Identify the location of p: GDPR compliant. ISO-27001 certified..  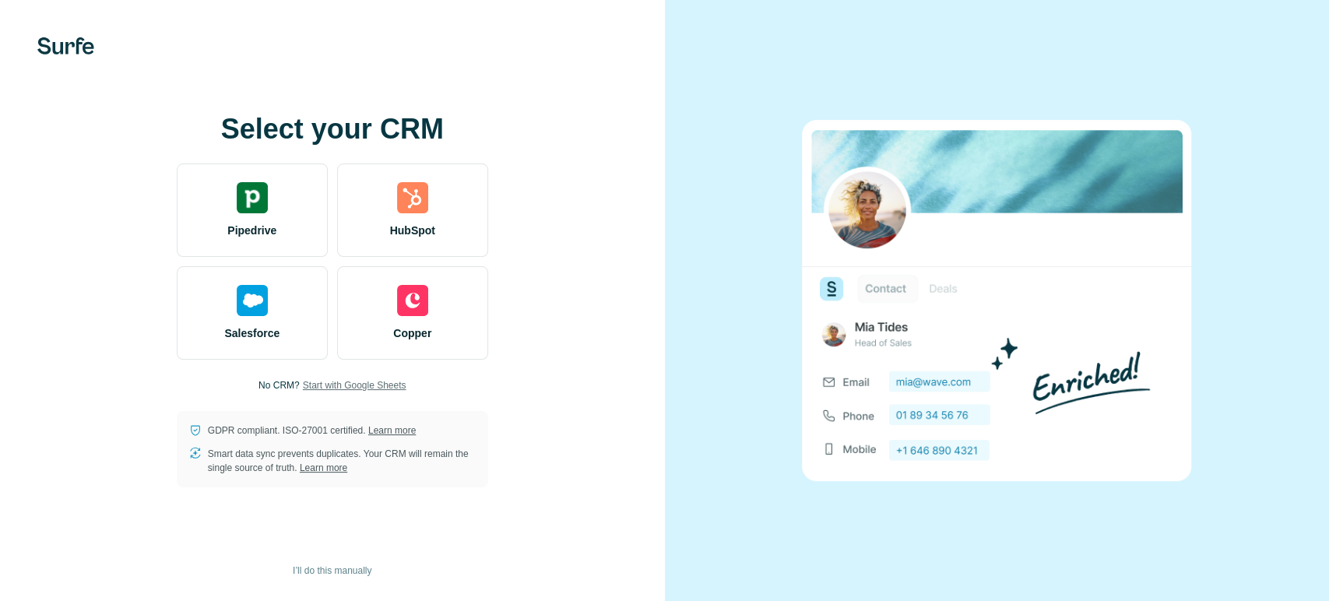
(311, 431).